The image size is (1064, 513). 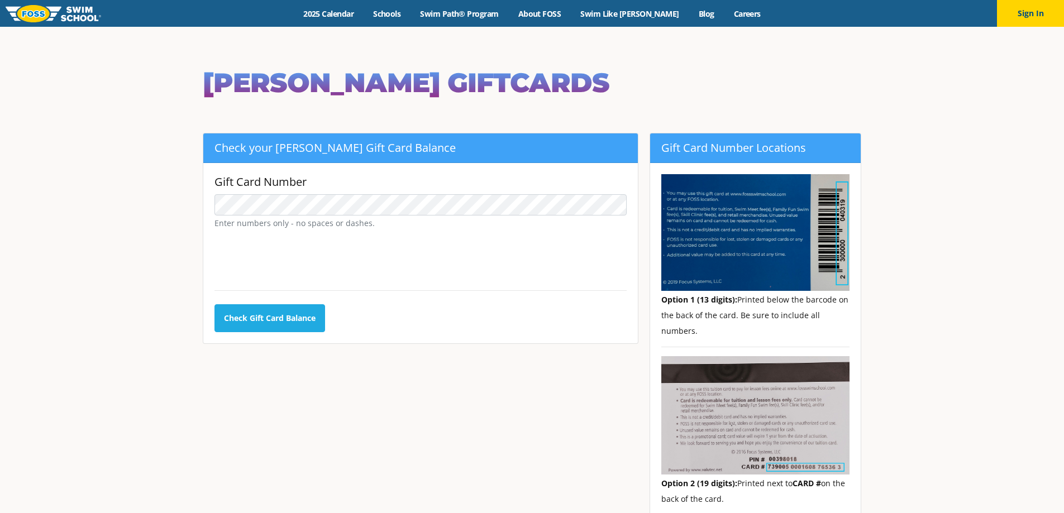 I want to click on label: Gift Card Number, so click(x=260, y=182).